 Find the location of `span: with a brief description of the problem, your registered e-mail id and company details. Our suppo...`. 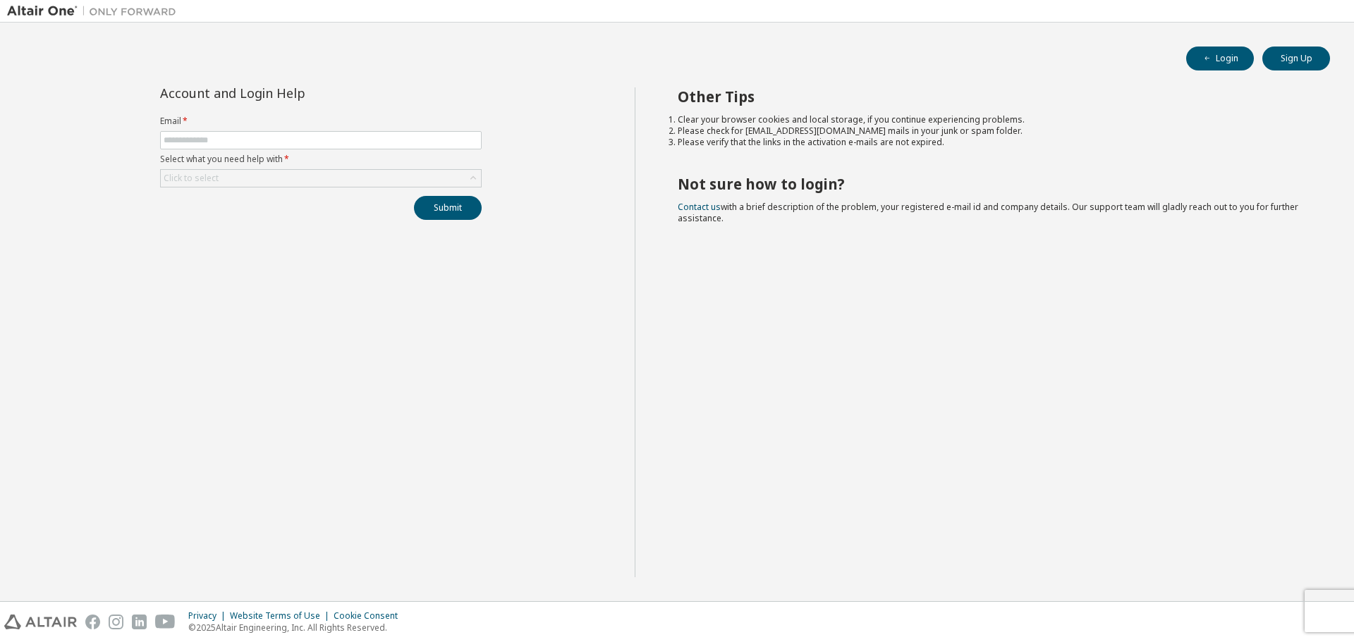

span: with a brief description of the problem, your registered e-mail id and company details. Our suppo... is located at coordinates (988, 212).